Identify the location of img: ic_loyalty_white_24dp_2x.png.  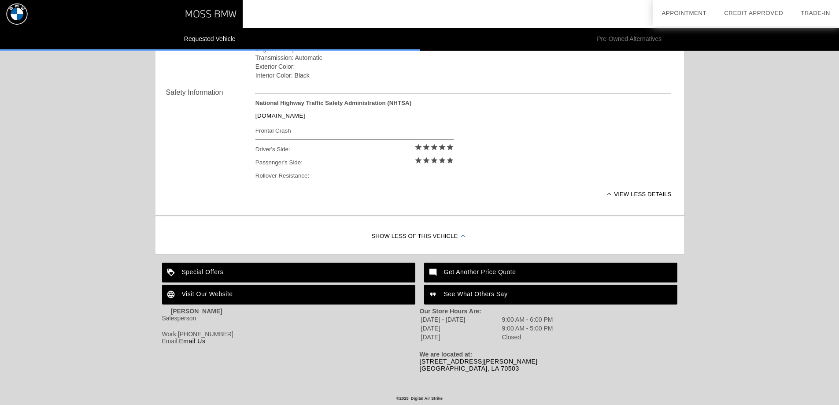
(172, 272).